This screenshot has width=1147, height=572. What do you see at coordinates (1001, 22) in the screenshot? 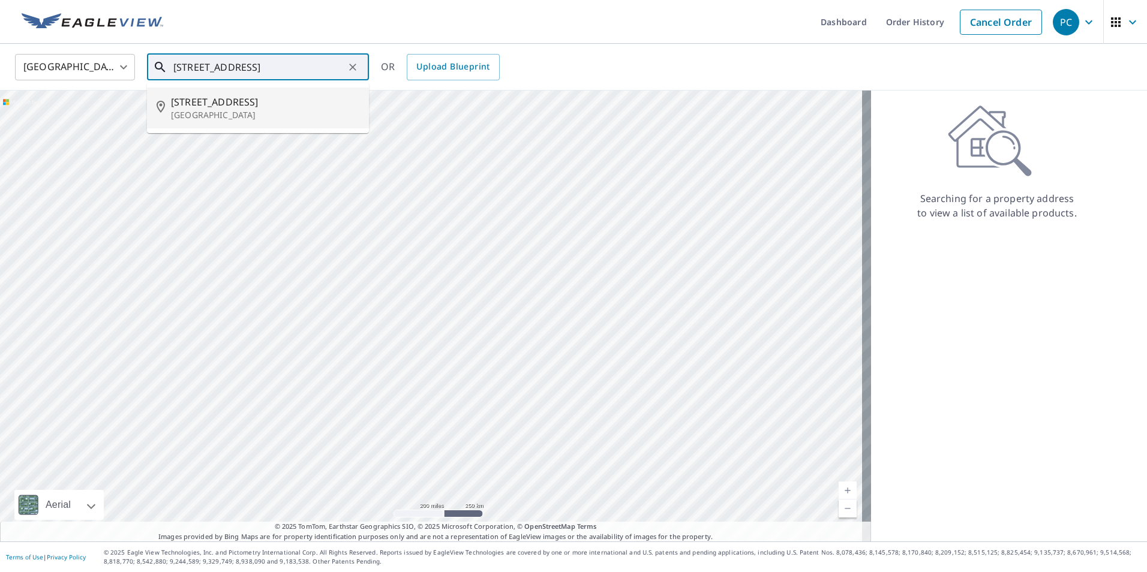
I see `a: Cancel Order` at bounding box center [1001, 22].